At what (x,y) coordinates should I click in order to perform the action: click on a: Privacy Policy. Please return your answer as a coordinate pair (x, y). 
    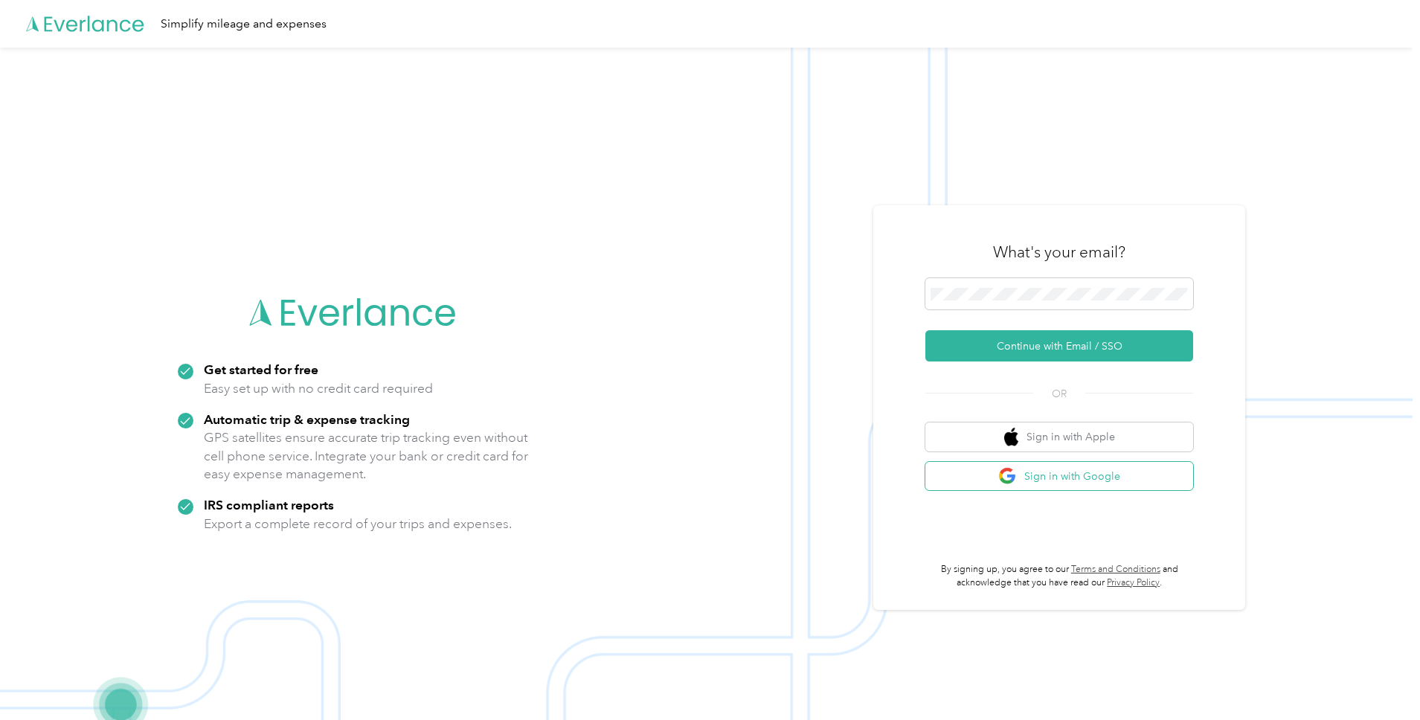
    Looking at the image, I should click on (1133, 582).